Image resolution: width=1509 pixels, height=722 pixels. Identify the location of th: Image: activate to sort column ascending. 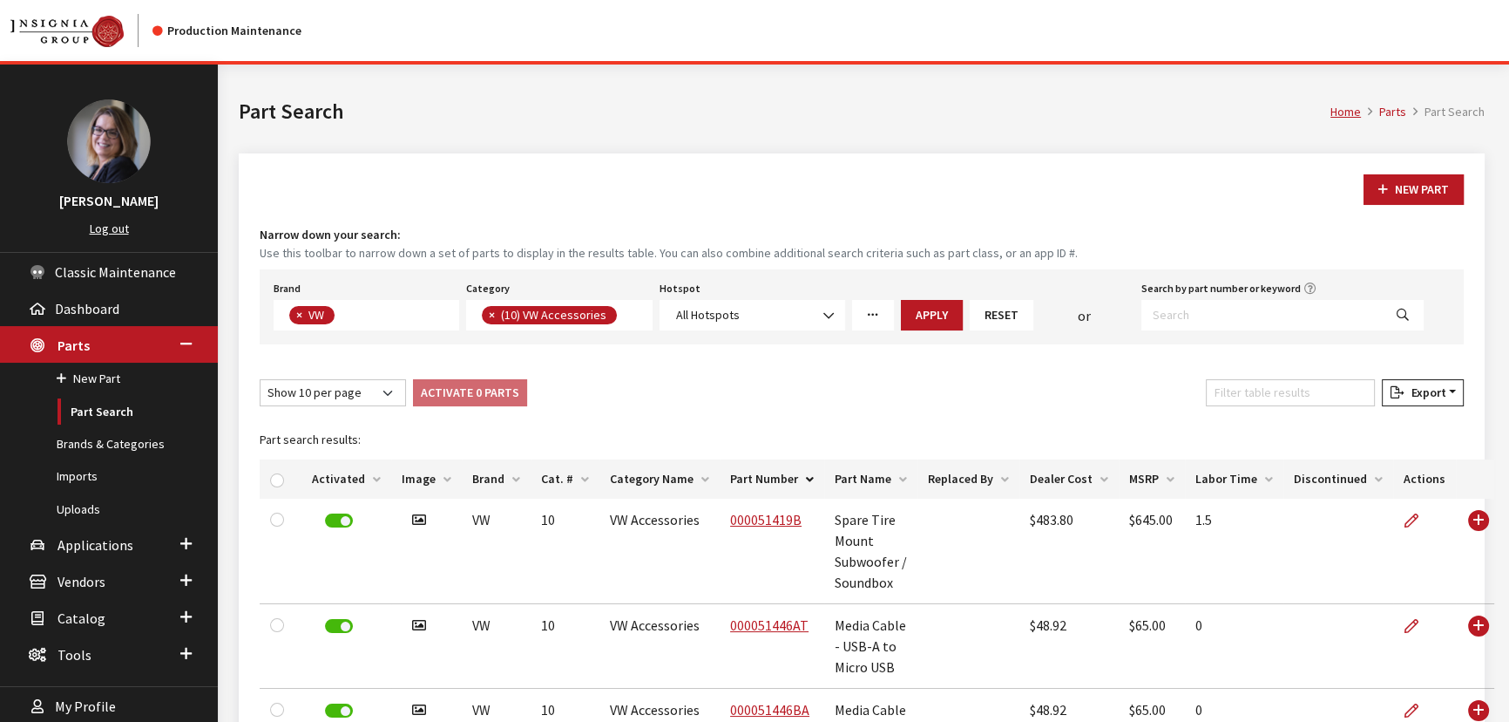
(426, 478).